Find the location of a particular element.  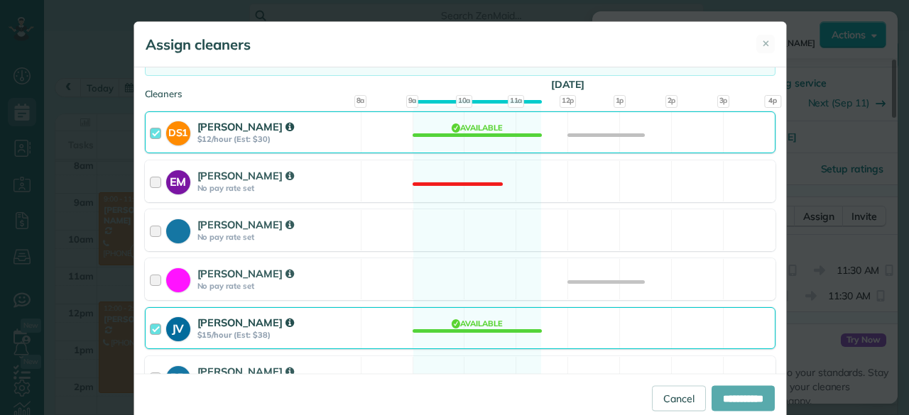

h5: Assign cleaners is located at coordinates (198, 45).